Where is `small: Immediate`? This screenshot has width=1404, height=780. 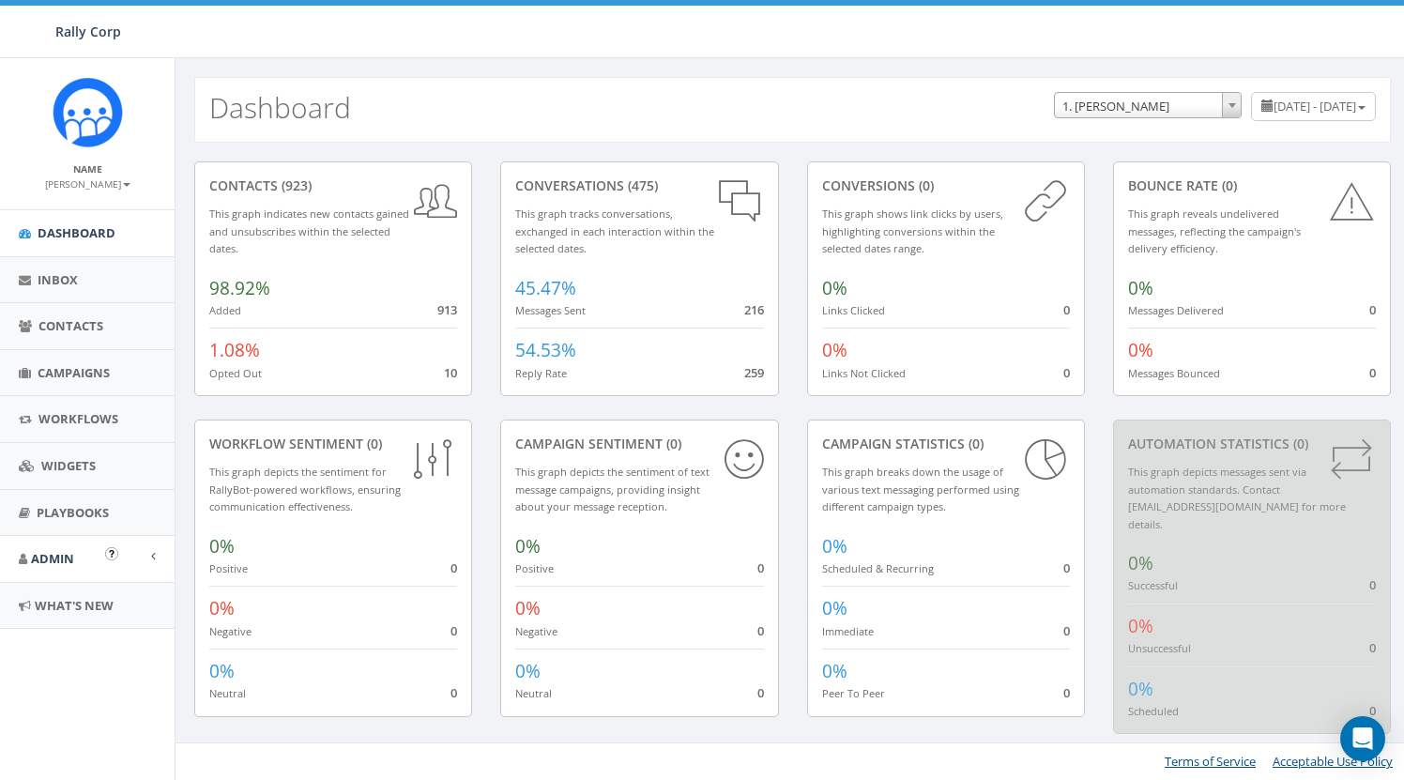 small: Immediate is located at coordinates (847, 631).